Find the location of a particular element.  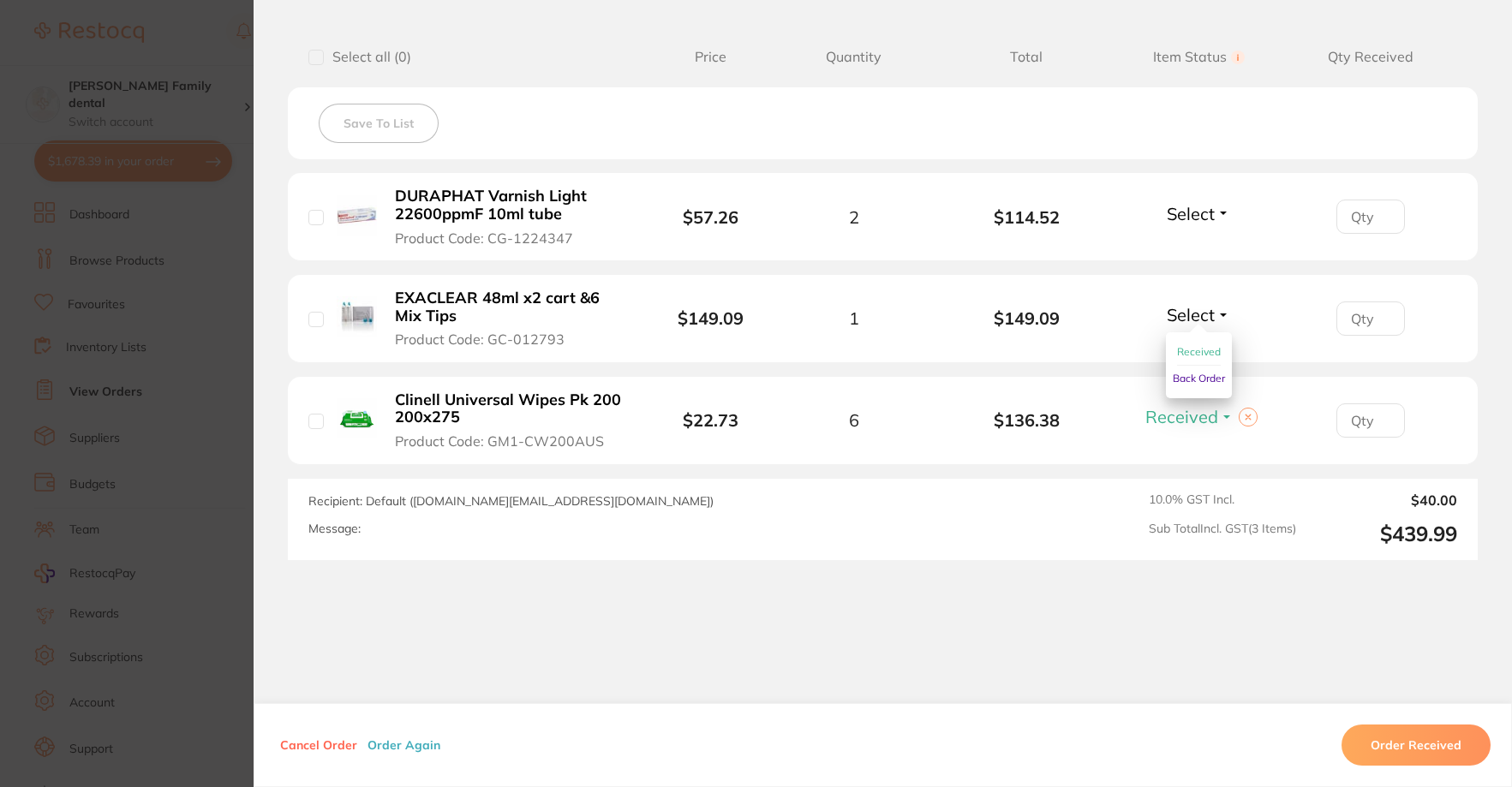

button: DURAPHAT Varnish Light 22600ppmF 10ml tube Product Code: CG-1224347 is located at coordinates (508, 217).